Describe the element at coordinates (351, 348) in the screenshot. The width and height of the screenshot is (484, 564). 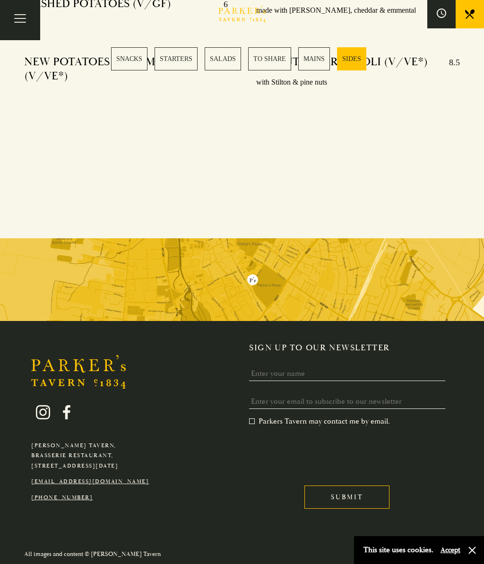
I see `h2: Sign up to our newsletter` at that location.